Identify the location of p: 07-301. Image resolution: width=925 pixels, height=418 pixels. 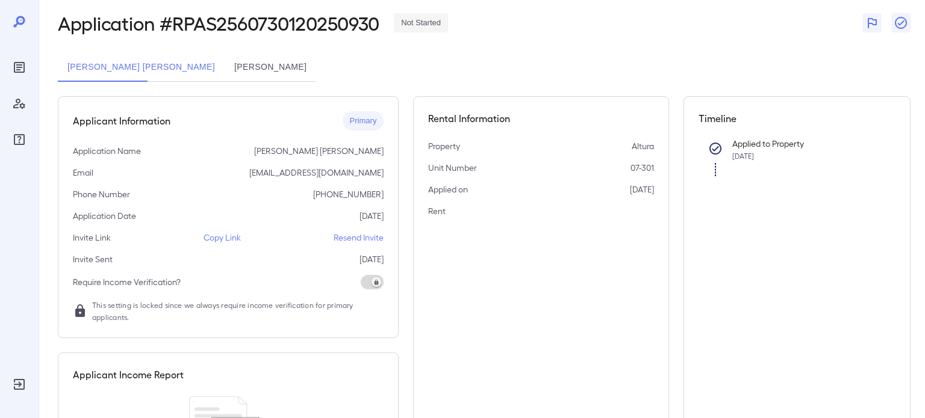
(642, 168).